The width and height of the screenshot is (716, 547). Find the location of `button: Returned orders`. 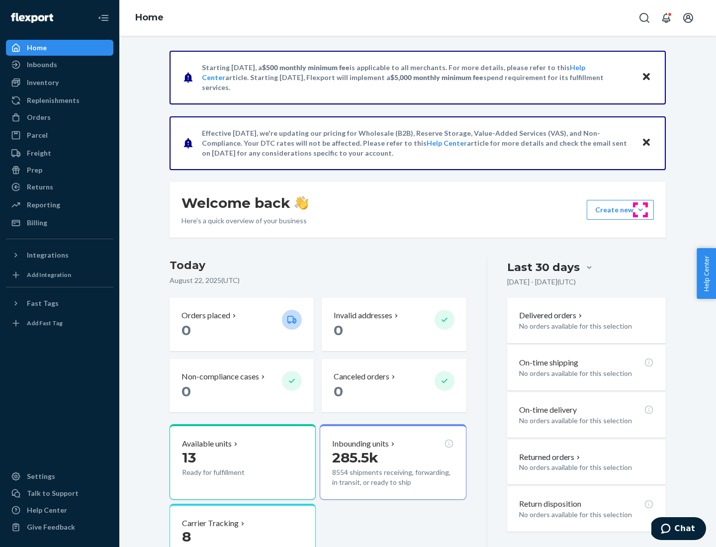

button: Returned orders is located at coordinates (550, 457).